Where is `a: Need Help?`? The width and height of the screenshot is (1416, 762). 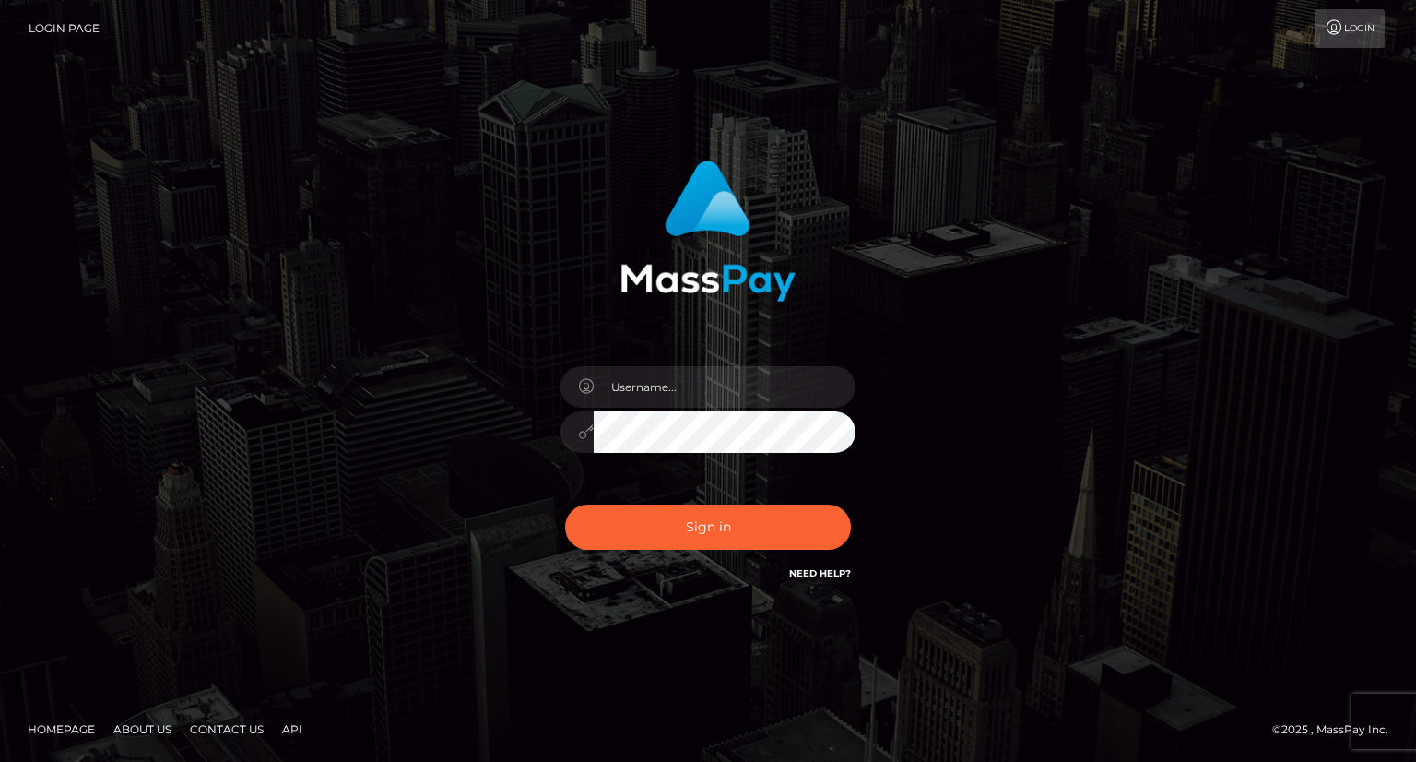 a: Need Help? is located at coordinates (820, 573).